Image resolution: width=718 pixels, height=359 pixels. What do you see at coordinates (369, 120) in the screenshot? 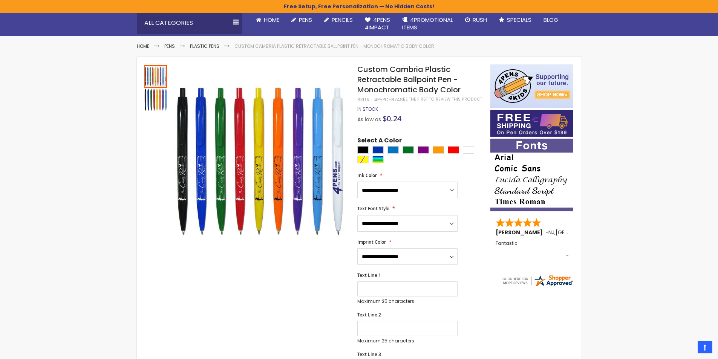
I see `span: As low as` at bounding box center [369, 120].